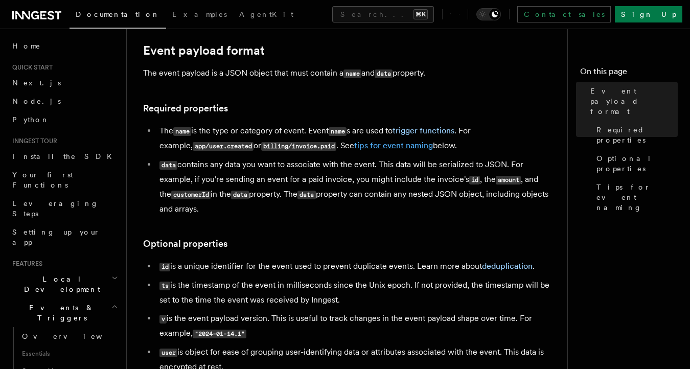  I want to click on code: v, so click(163, 319).